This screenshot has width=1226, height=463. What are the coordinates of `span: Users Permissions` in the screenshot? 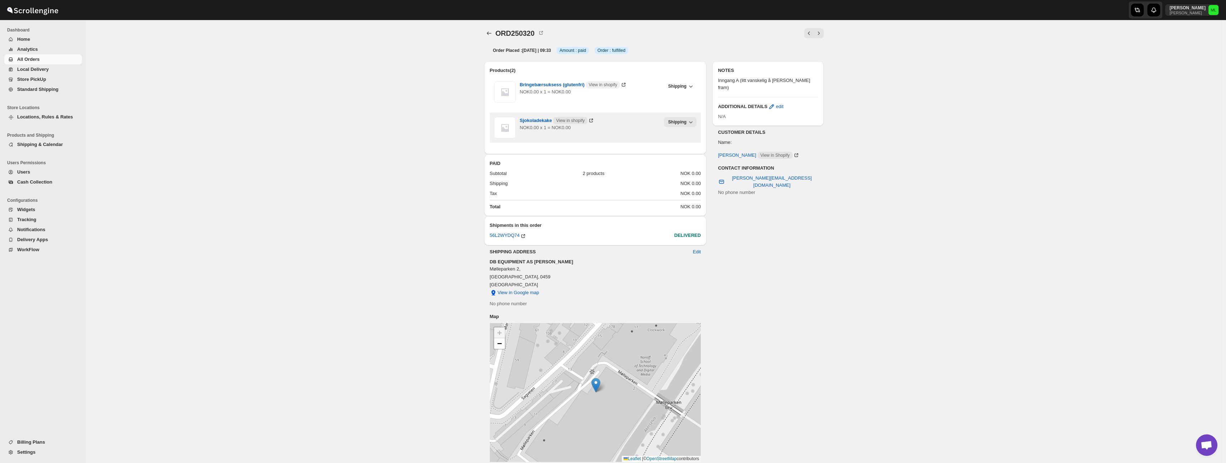 It's located at (45, 163).